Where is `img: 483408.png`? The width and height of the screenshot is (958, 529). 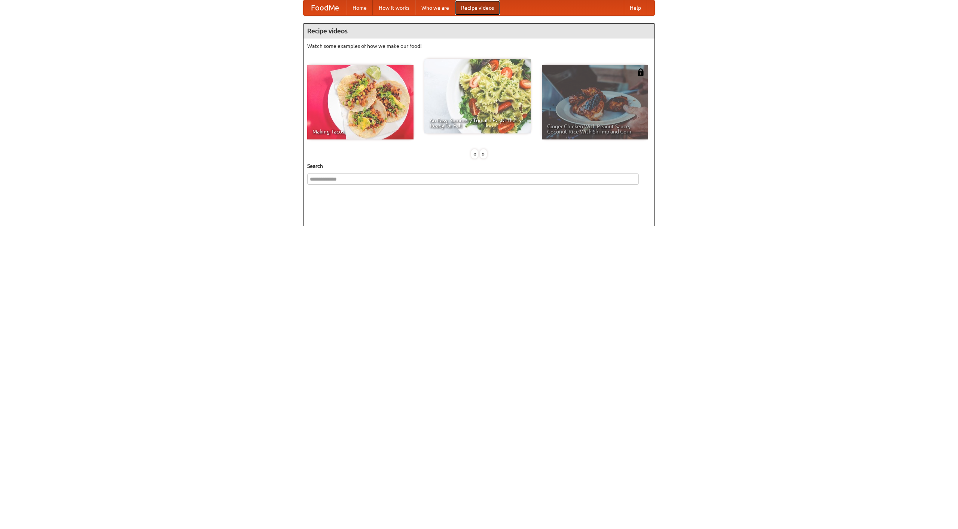 img: 483408.png is located at coordinates (640, 72).